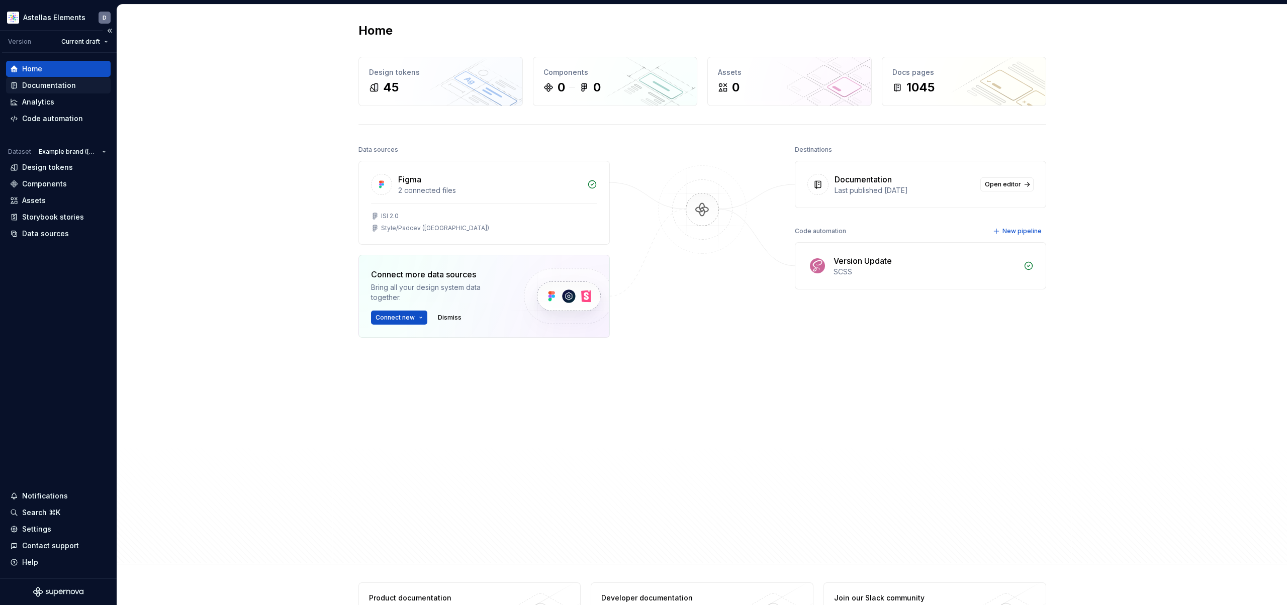 The width and height of the screenshot is (1287, 605). I want to click on a: Design tokens45, so click(440, 81).